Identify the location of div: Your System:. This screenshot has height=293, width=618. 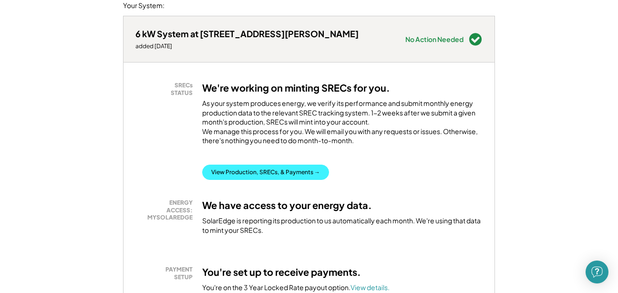
(144, 6).